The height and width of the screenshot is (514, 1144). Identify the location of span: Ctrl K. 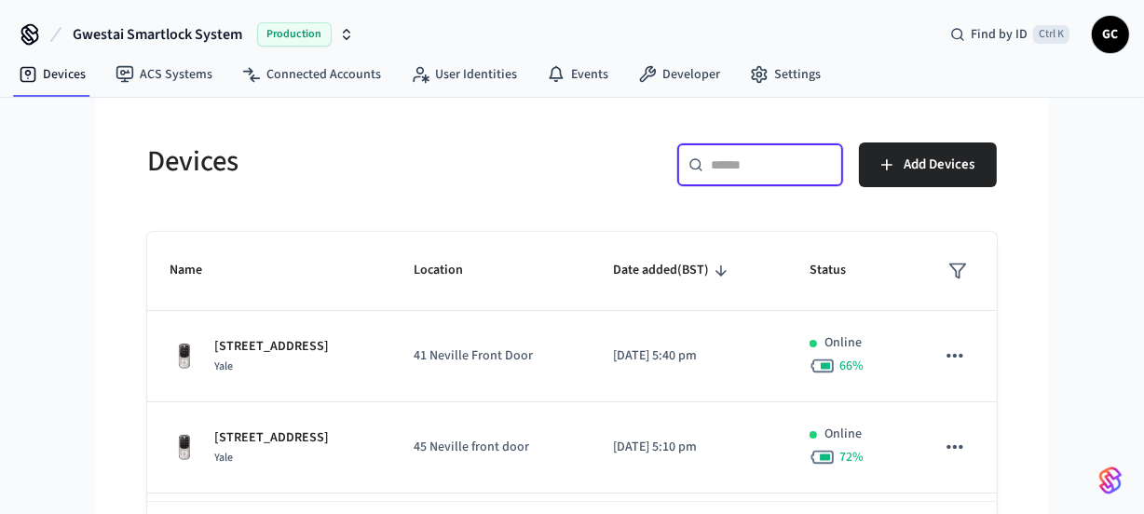
(1051, 34).